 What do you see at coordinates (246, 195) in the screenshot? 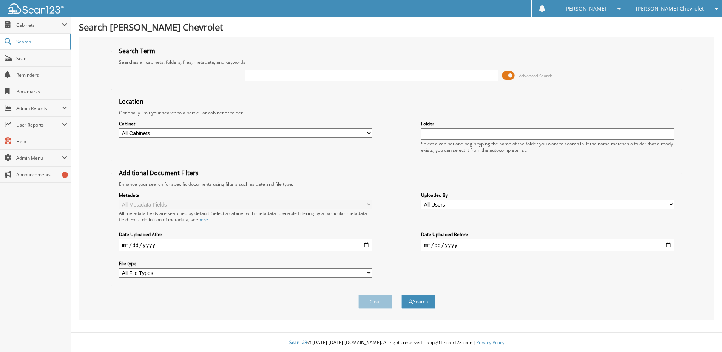
I see `label: Metadata` at bounding box center [246, 195].